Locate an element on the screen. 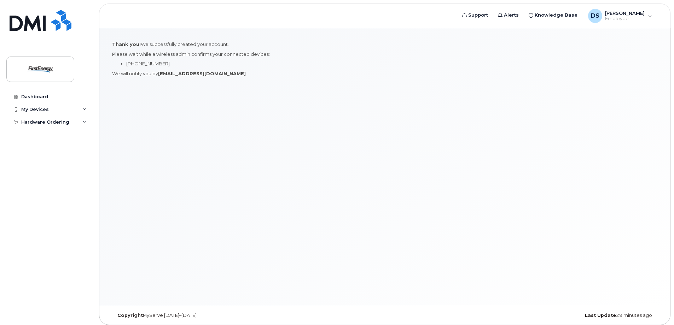  p: Please wait while a wireless admin confirms your connected devices: is located at coordinates (385, 54).